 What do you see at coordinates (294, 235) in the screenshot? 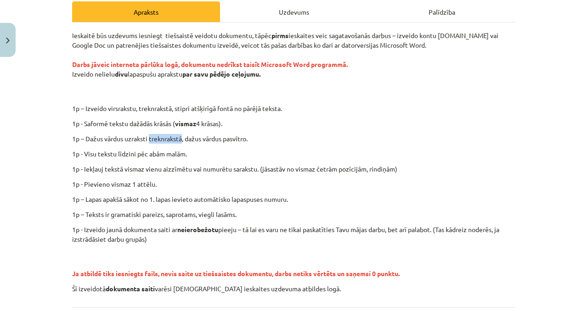
I see `p: 1p - Izveido jaunā dokumenta saiti ar pieeju – tā lai es varu ne tikai paskatīties Tavu mājas dar...` at bounding box center [294, 235].